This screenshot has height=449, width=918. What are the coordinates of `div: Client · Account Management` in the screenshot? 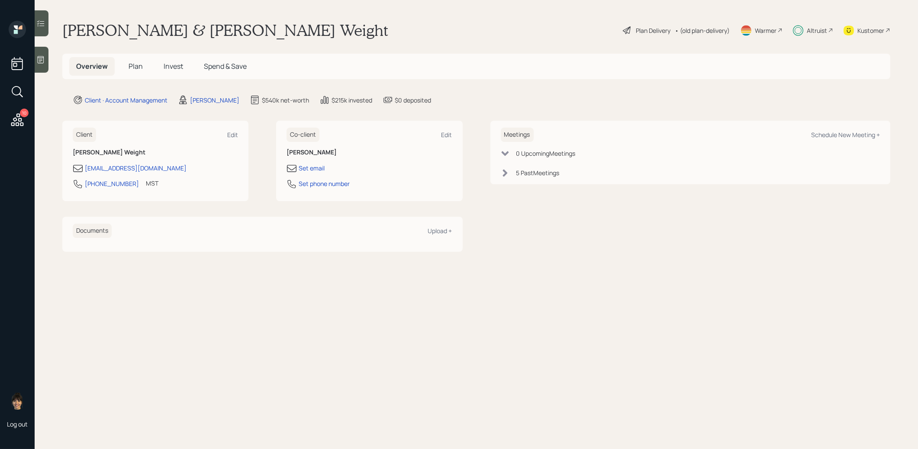 It's located at (126, 100).